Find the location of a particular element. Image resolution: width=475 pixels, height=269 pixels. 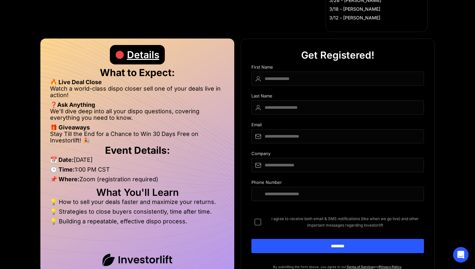

li: 💡 Building a repeatable, effective dispo process. is located at coordinates (137, 221).